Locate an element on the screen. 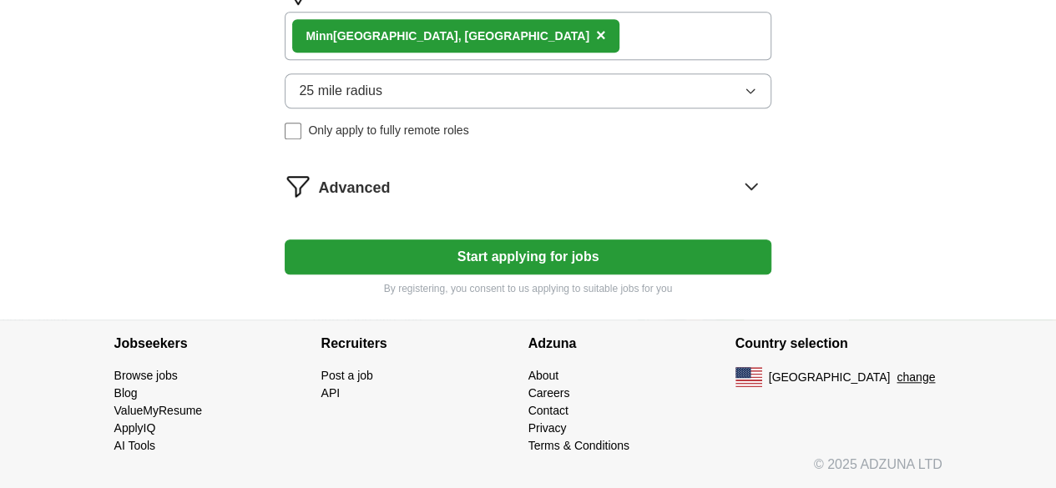 Image resolution: width=1056 pixels, height=488 pixels. a: About is located at coordinates (544, 376).